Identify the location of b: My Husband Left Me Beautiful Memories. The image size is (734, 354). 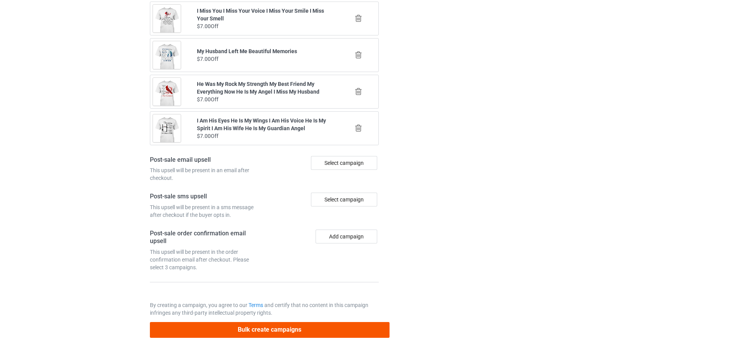
(247, 51).